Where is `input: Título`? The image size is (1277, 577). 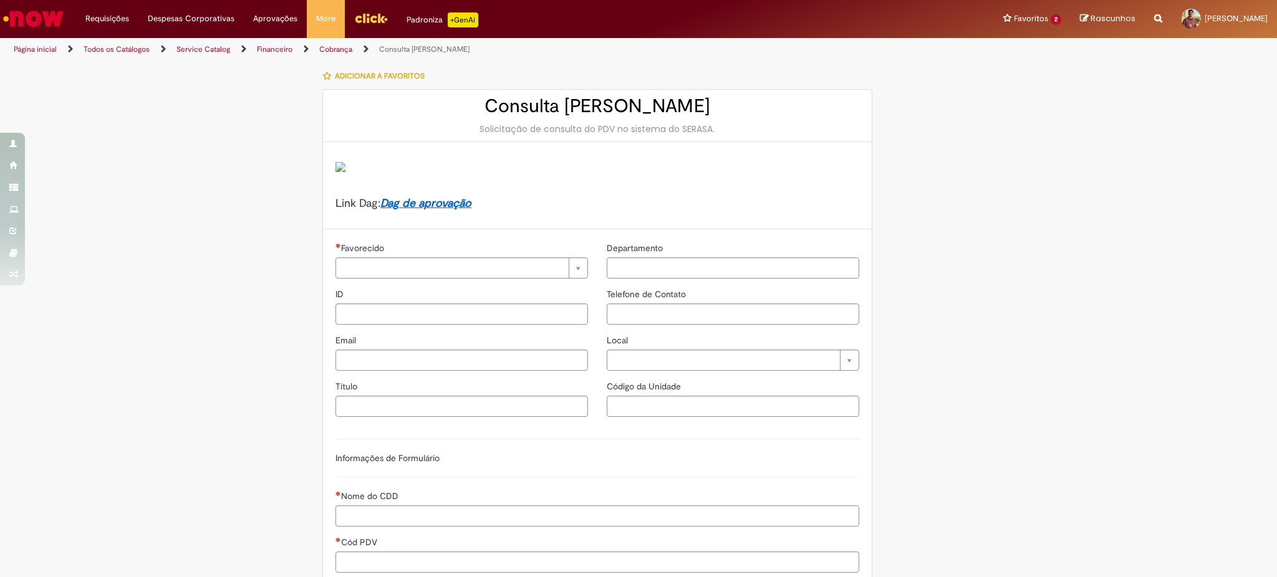
input: Título is located at coordinates (461, 406).